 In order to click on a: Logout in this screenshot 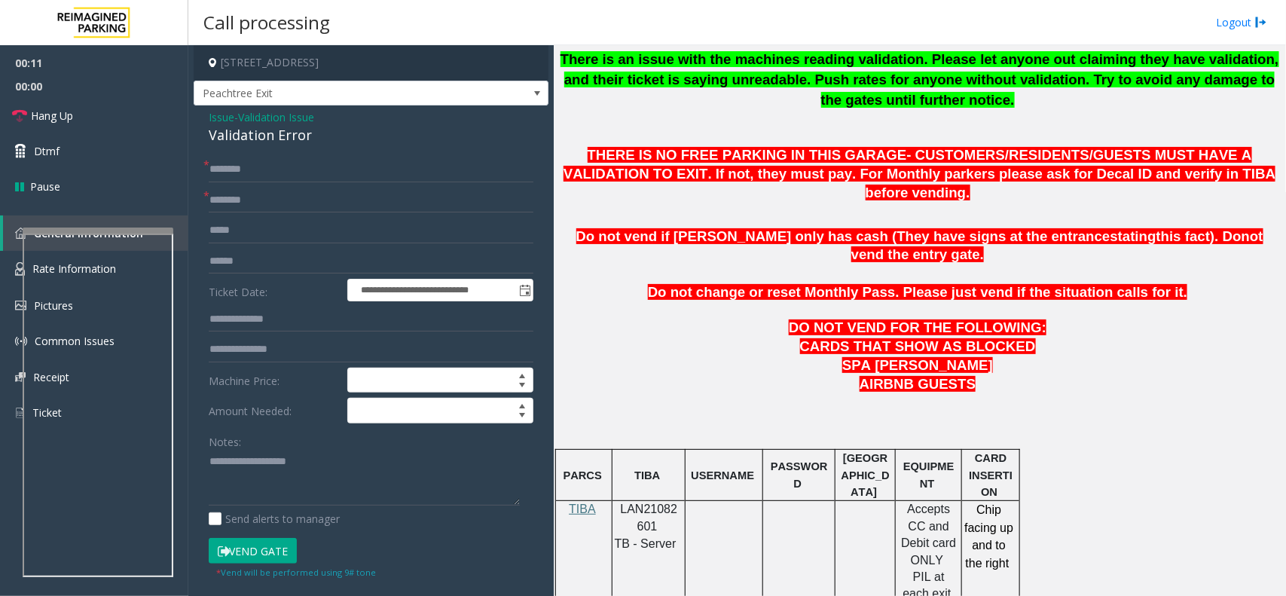, I will do `click(1241, 22)`.